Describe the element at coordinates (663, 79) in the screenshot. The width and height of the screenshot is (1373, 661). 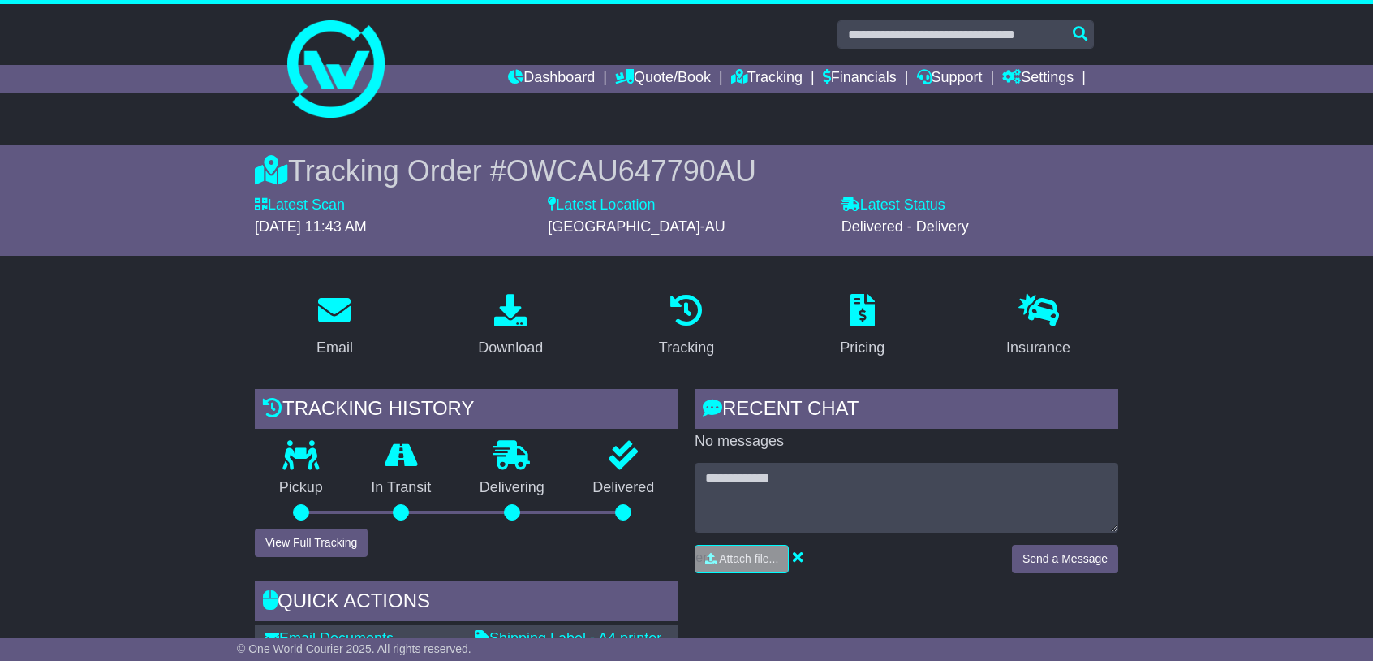
I see `a: Quote/Book` at that location.